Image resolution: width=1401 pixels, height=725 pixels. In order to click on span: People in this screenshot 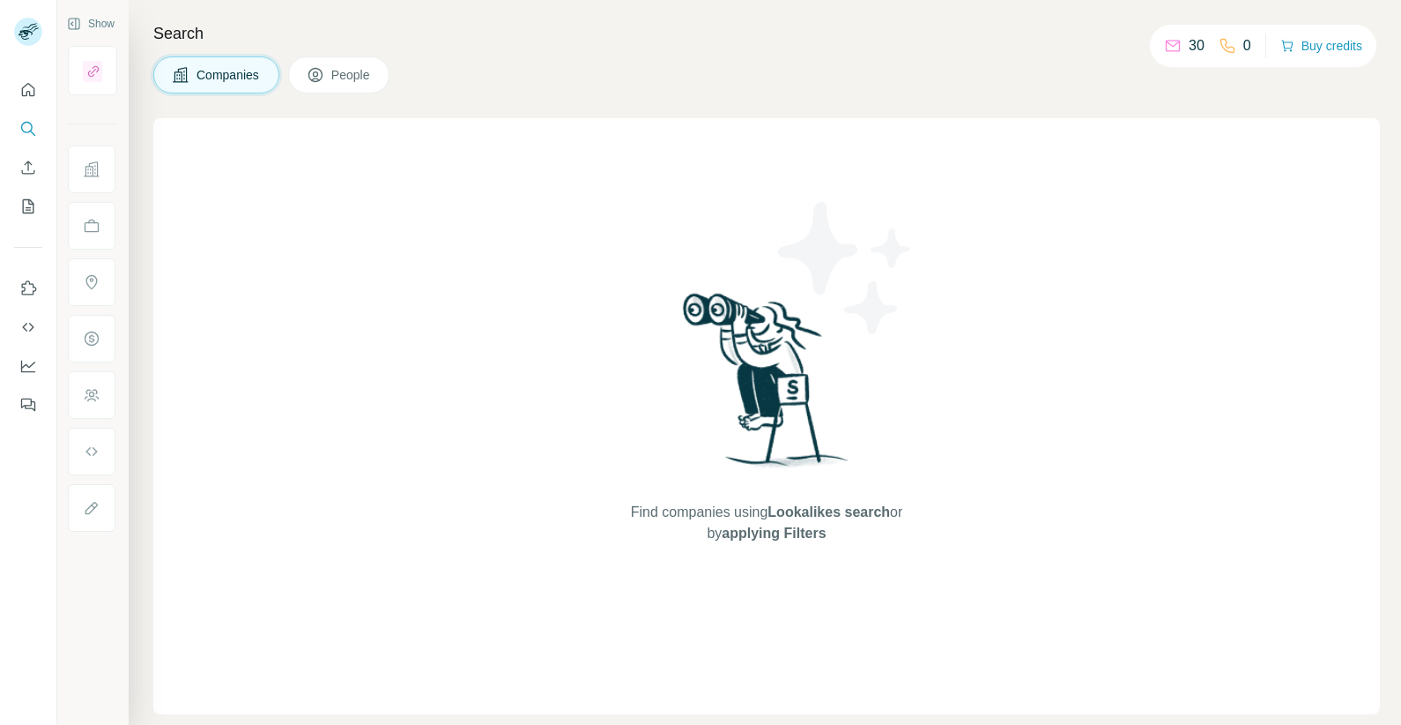, I will do `click(352, 75)`.